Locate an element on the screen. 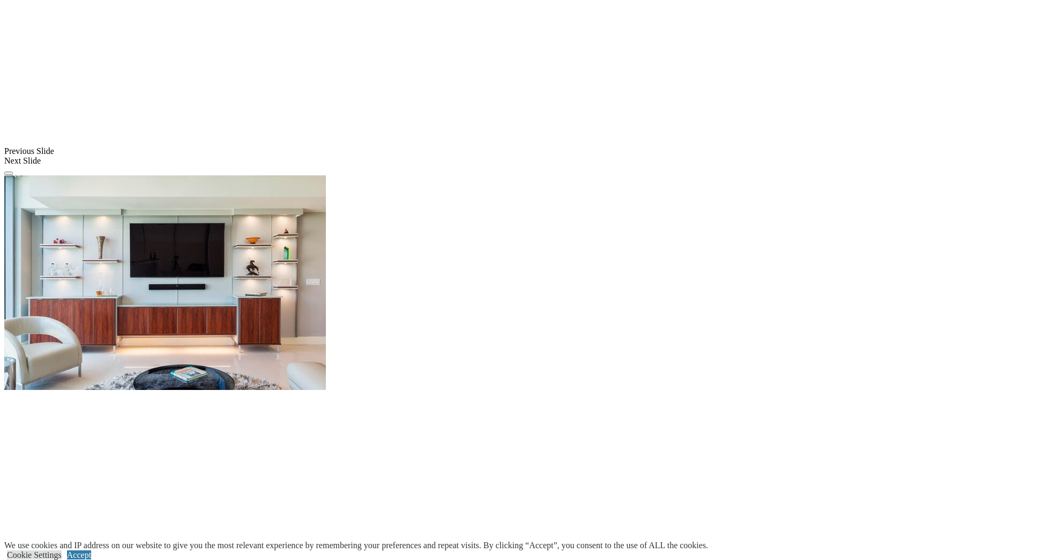  button: Click here to pause slide show is located at coordinates (9, 173).